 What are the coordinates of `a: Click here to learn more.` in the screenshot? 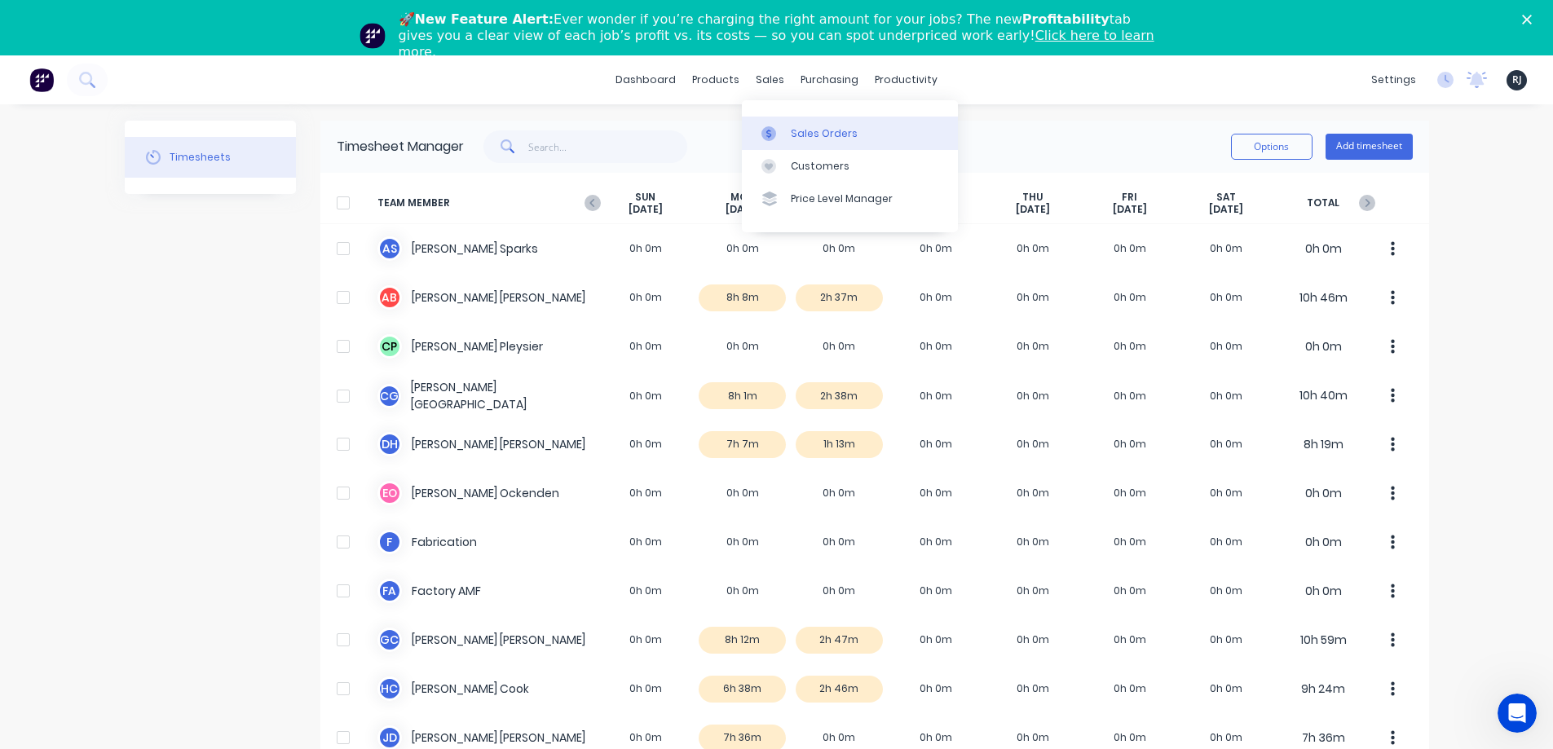 It's located at (776, 43).